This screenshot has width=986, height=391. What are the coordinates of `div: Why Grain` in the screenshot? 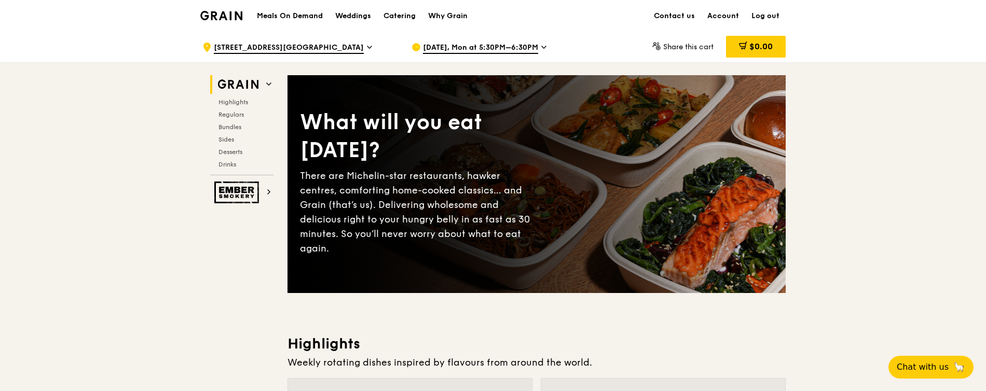 It's located at (448, 16).